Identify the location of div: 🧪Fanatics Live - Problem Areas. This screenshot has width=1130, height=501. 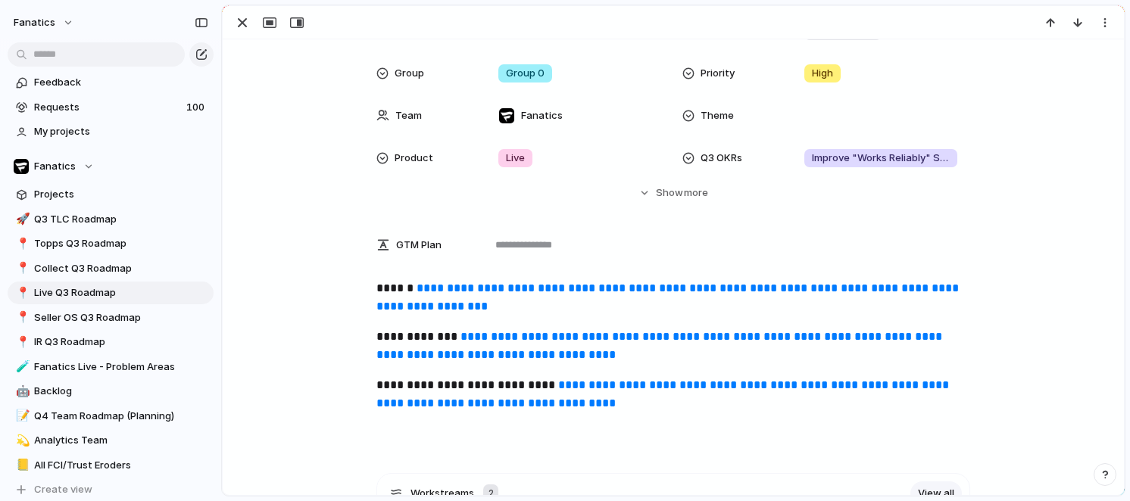
(111, 367).